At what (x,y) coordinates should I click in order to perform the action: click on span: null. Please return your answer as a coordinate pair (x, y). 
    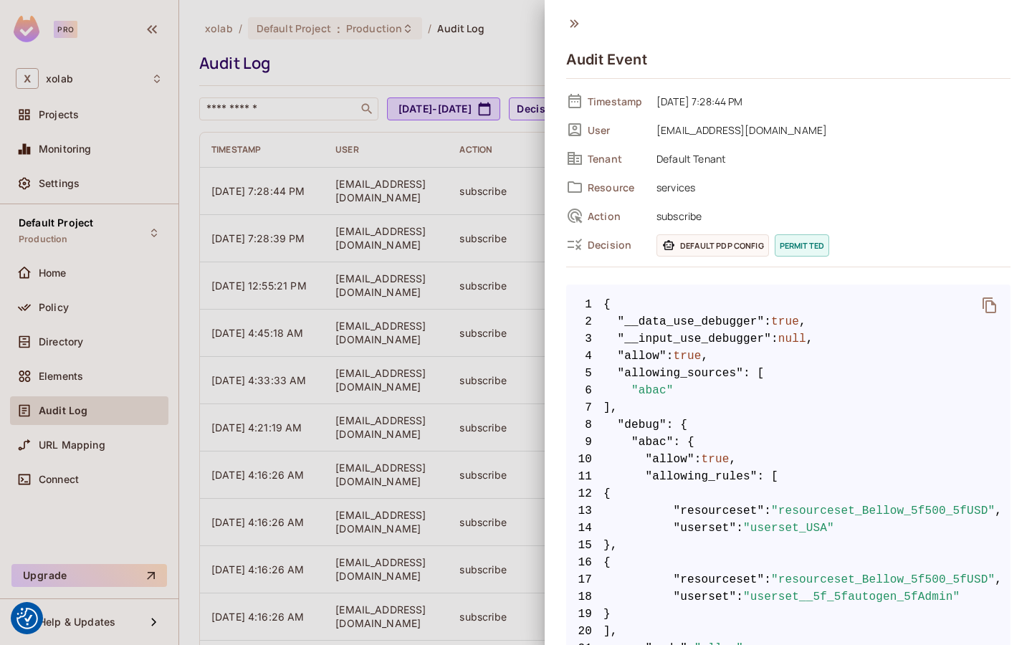
    Looking at the image, I should click on (792, 339).